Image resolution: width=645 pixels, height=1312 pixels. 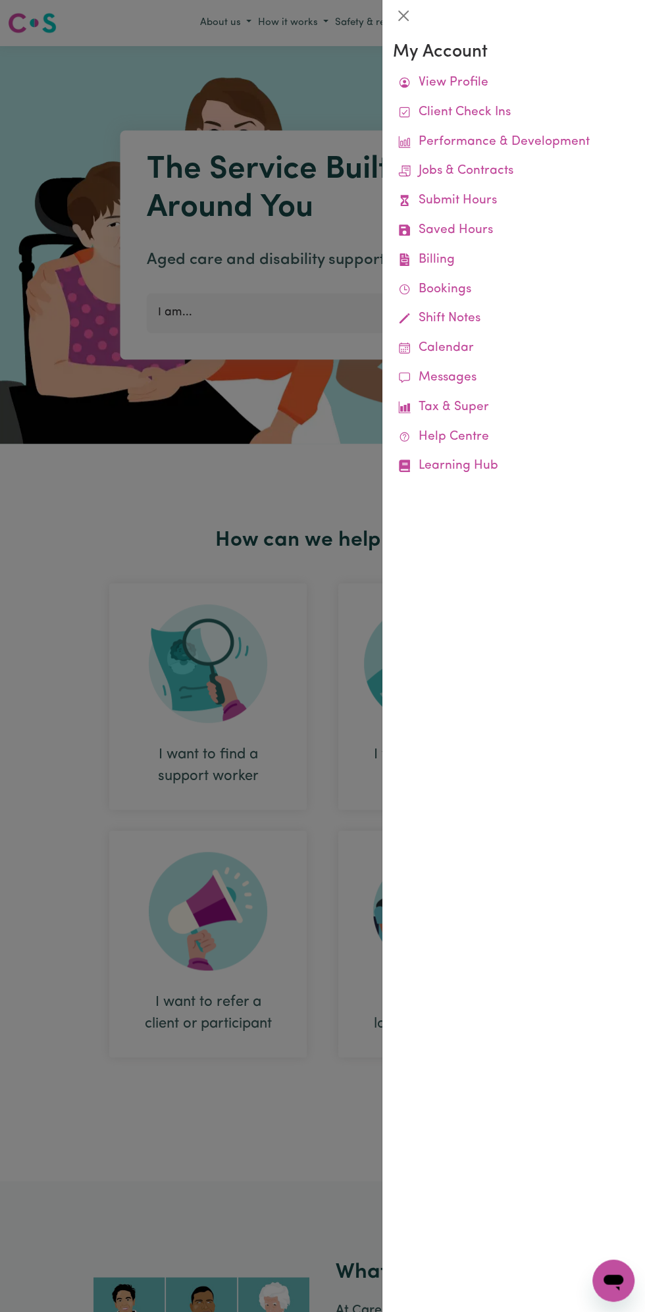 I want to click on a: Performance & Development, so click(x=513, y=142).